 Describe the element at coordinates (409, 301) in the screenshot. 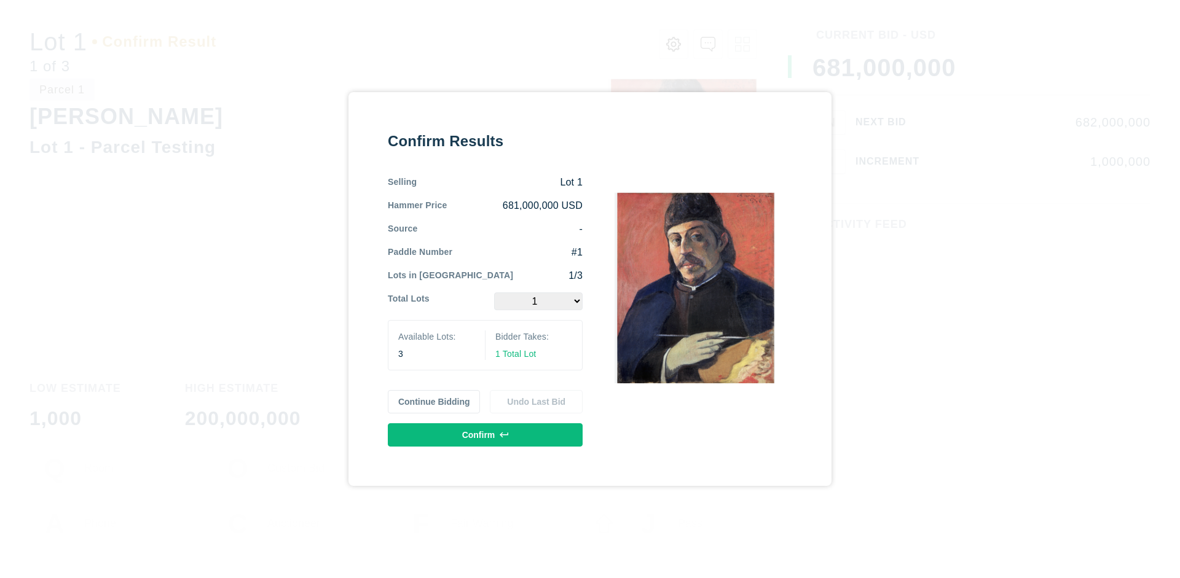

I see `div: Total Lots` at that location.